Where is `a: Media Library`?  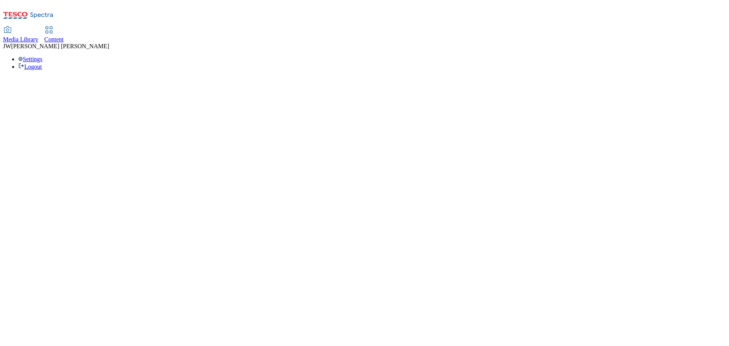
a: Media Library is located at coordinates (21, 35).